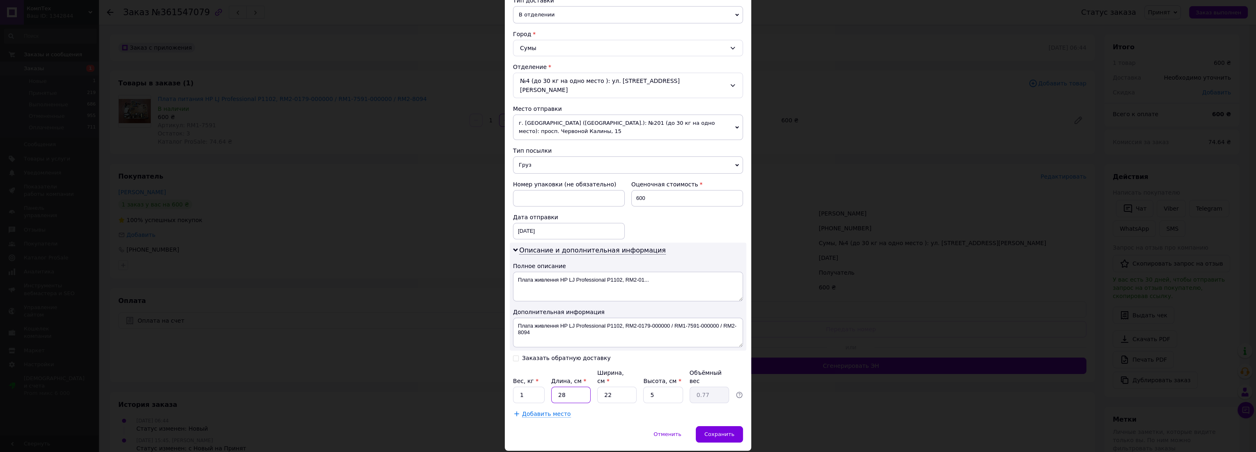  I want to click on span: Груз, so click(628, 165).